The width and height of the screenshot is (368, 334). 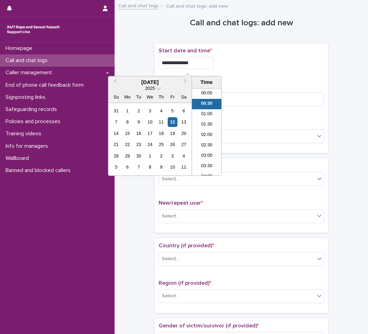 What do you see at coordinates (184, 133) in the screenshot?
I see `div: Choose Saturday, September 20th, 2025` at bounding box center [184, 133].